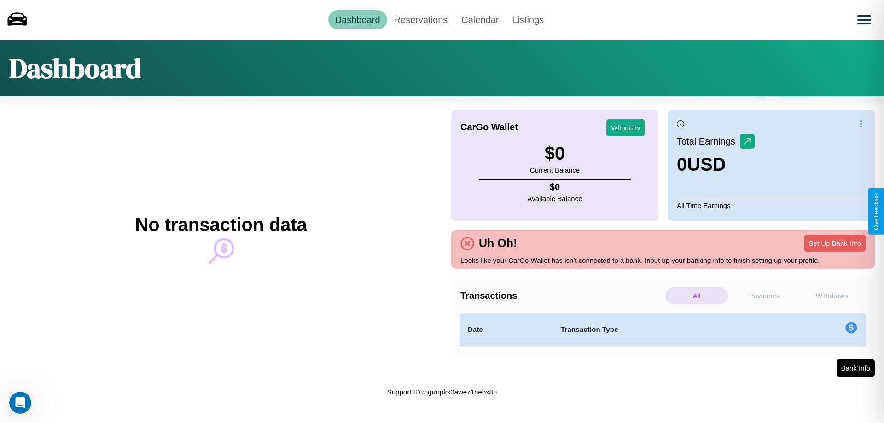  I want to click on h3: 0 USD, so click(716, 164).